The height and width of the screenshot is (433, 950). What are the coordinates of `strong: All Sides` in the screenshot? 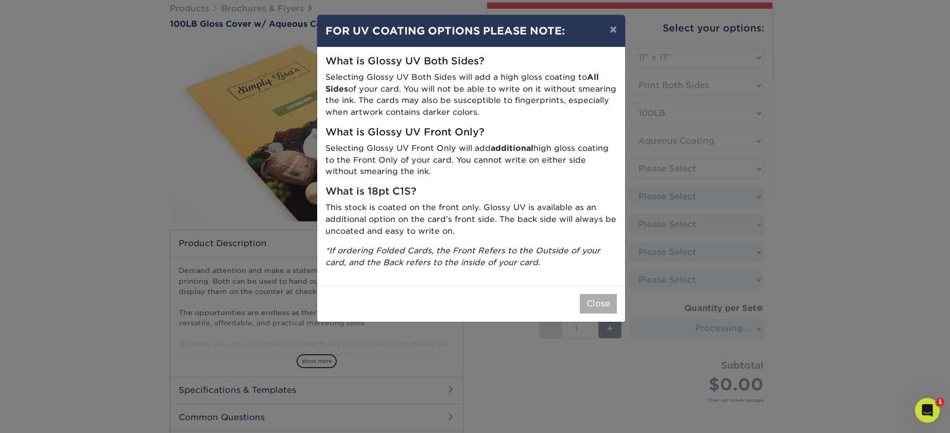 It's located at (462, 83).